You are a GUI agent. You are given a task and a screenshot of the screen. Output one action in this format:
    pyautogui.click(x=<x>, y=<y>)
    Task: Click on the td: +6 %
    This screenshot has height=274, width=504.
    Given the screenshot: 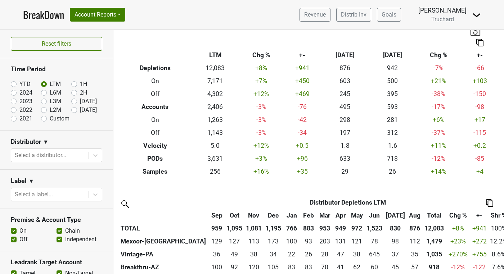 What is the action you would take?
    pyautogui.click(x=439, y=120)
    